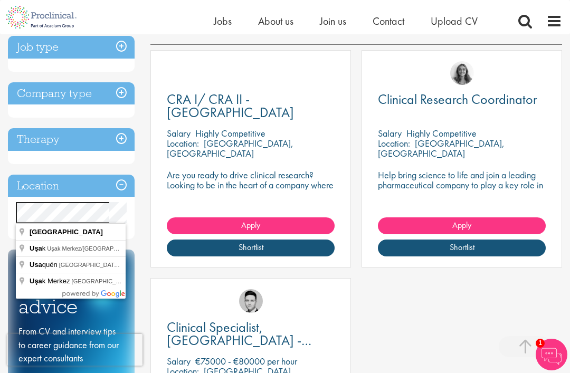 This screenshot has width=570, height=373. What do you see at coordinates (71, 296) in the screenshot?
I see `h3: Career advice` at bounding box center [71, 296].